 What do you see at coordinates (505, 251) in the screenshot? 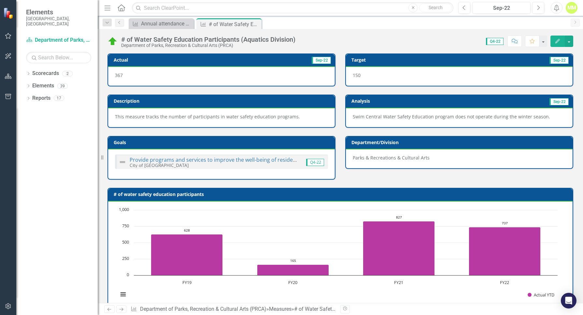
I see `path: FY22, 737. Actual YTD.` at bounding box center [505, 251].